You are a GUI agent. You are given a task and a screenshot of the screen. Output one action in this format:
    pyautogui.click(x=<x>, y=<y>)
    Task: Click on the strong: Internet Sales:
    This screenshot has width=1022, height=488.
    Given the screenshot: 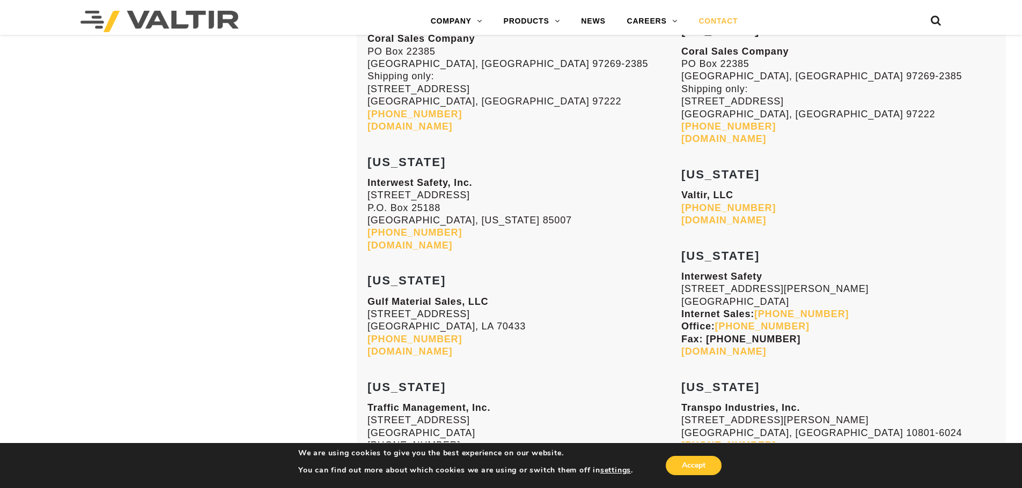 What is the action you would take?
    pyautogui.click(x=765, y=314)
    